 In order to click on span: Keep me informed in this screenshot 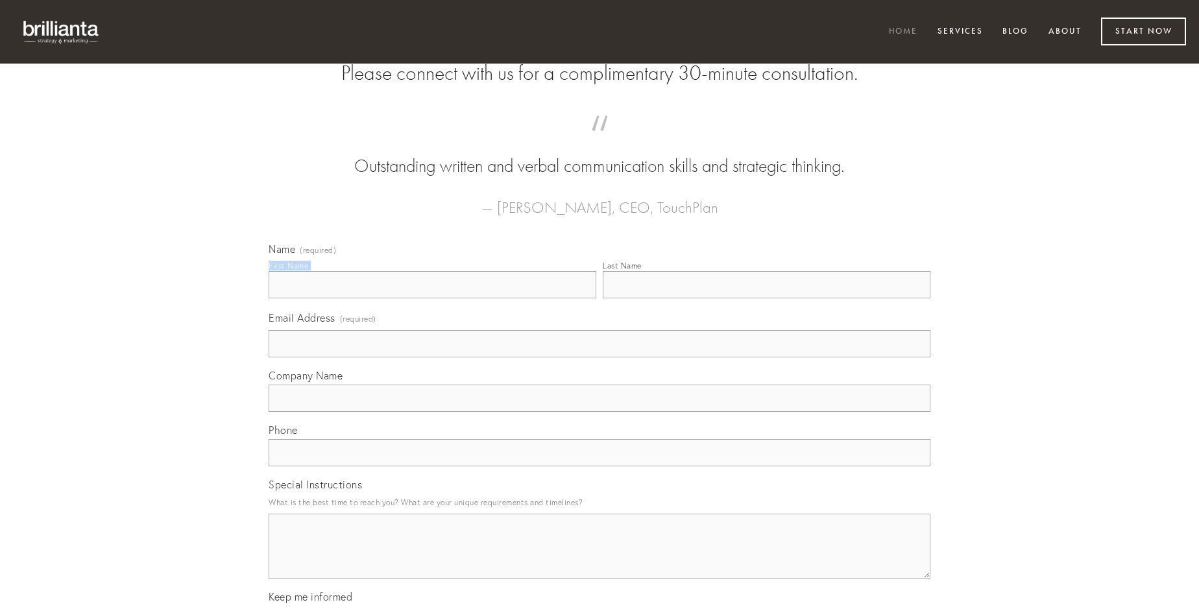, I will do `click(310, 597)`.